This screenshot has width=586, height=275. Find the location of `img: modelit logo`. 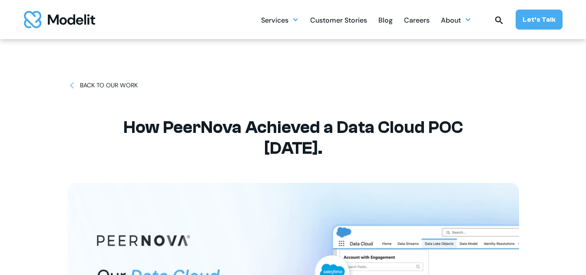

img: modelit logo is located at coordinates (60, 20).